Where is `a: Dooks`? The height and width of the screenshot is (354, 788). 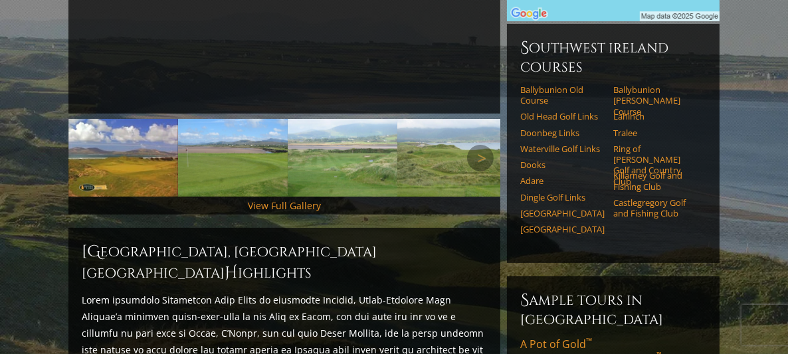
a: Dooks is located at coordinates (562, 165).